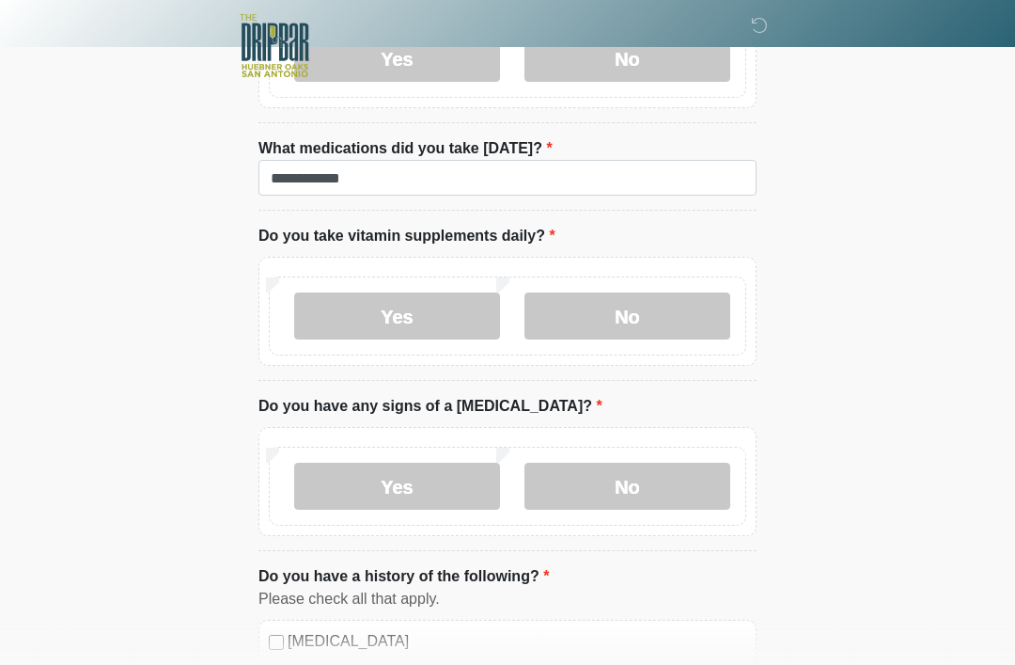  Describe the element at coordinates (508, 599) in the screenshot. I see `div: Please check all that apply.` at that location.